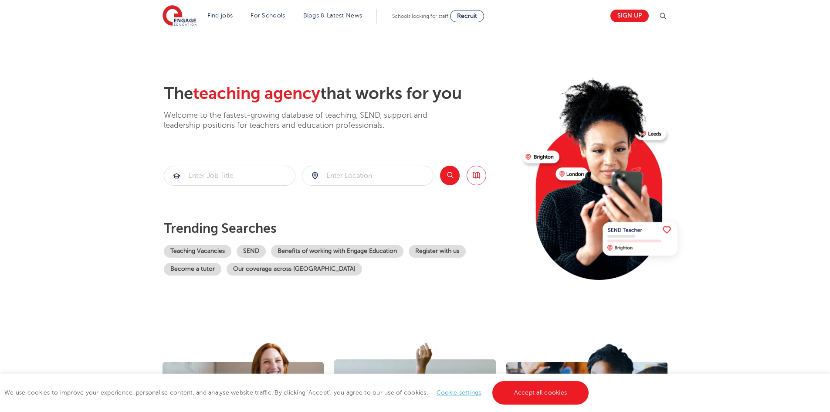 The height and width of the screenshot is (412, 830). I want to click on img: Engage Education, so click(180, 16).